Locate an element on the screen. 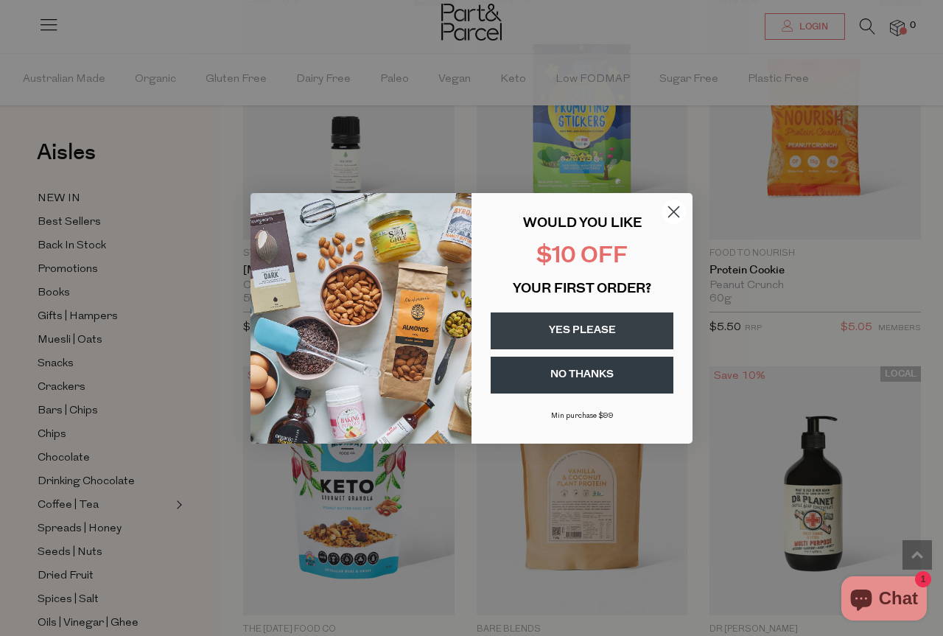 Image resolution: width=943 pixels, height=636 pixels. button: YES PLEASE is located at coordinates (582, 331).